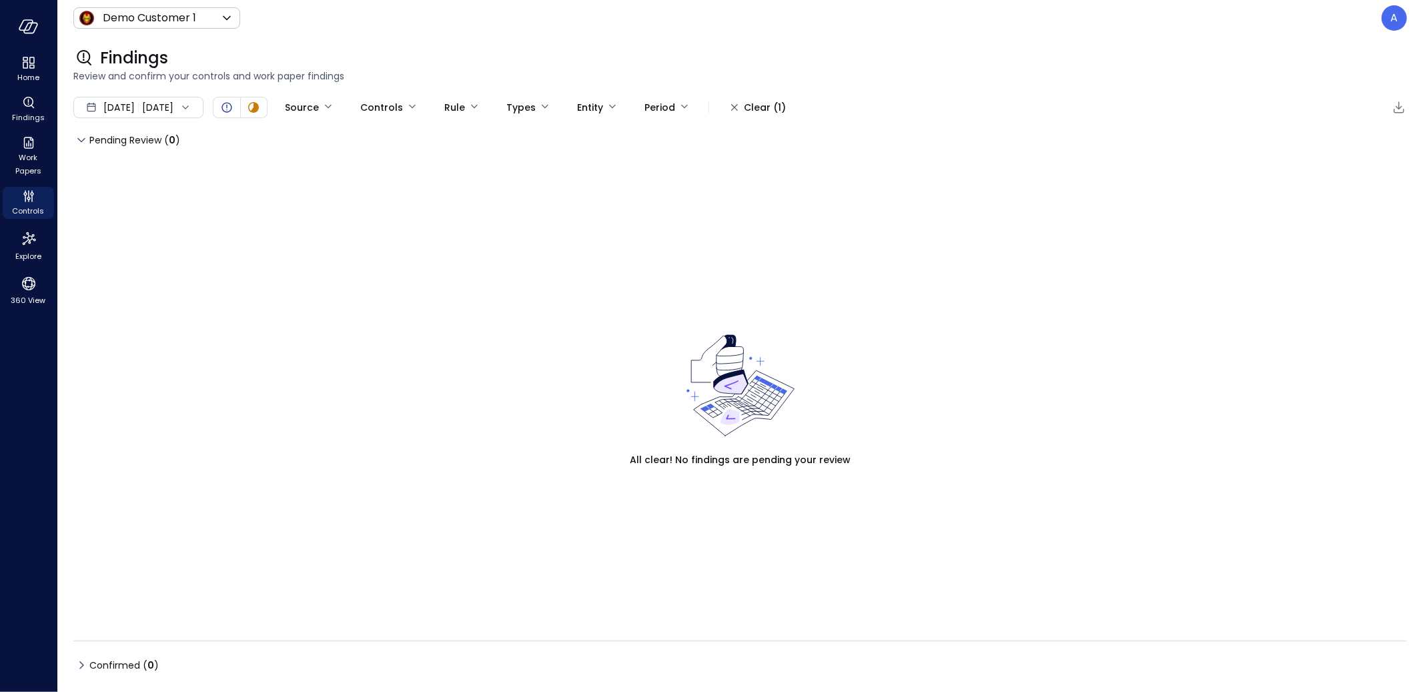 Image resolution: width=1423 pixels, height=692 pixels. What do you see at coordinates (590, 107) in the screenshot?
I see `div: Entity` at bounding box center [590, 107].